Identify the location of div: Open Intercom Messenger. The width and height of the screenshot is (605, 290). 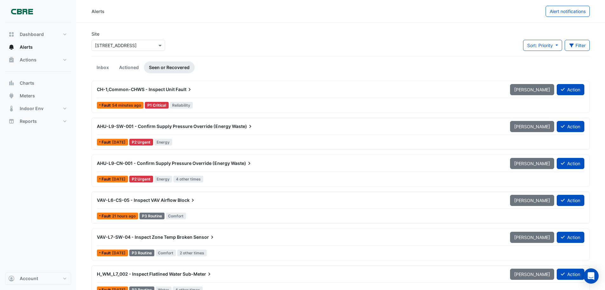
(591, 276).